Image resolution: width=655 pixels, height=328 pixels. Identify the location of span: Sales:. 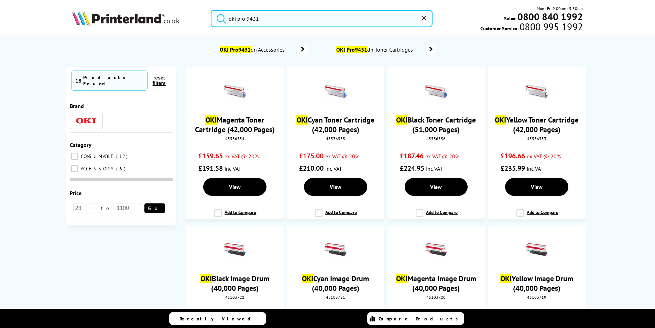
(510, 18).